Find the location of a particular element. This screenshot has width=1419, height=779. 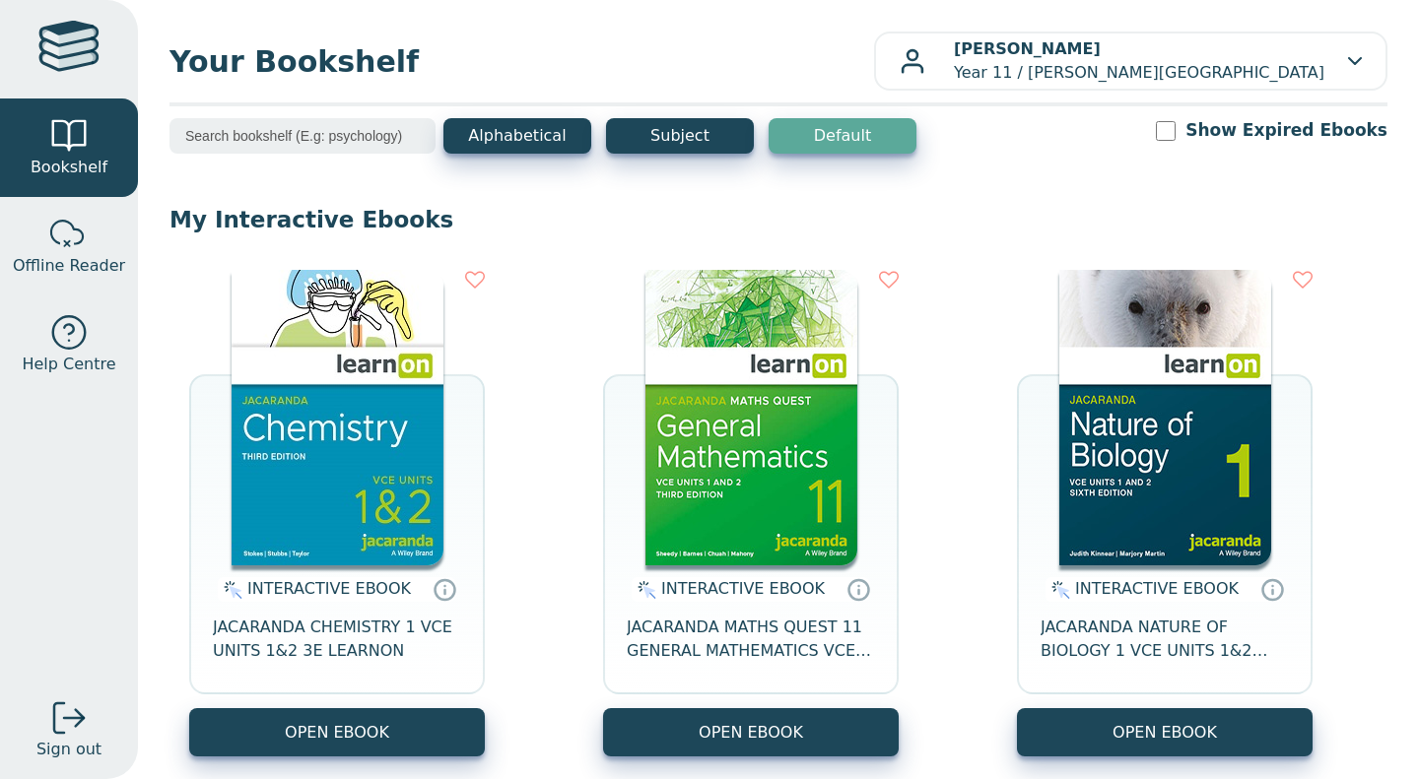

label: Show Expired Ebooks is located at coordinates (1286, 130).